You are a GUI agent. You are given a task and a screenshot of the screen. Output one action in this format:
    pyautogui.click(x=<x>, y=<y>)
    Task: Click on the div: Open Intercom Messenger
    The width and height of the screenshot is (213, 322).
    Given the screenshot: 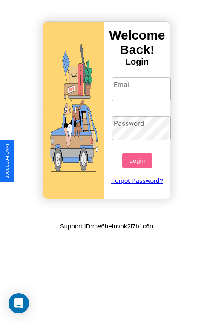 What is the action you would take?
    pyautogui.click(x=19, y=303)
    